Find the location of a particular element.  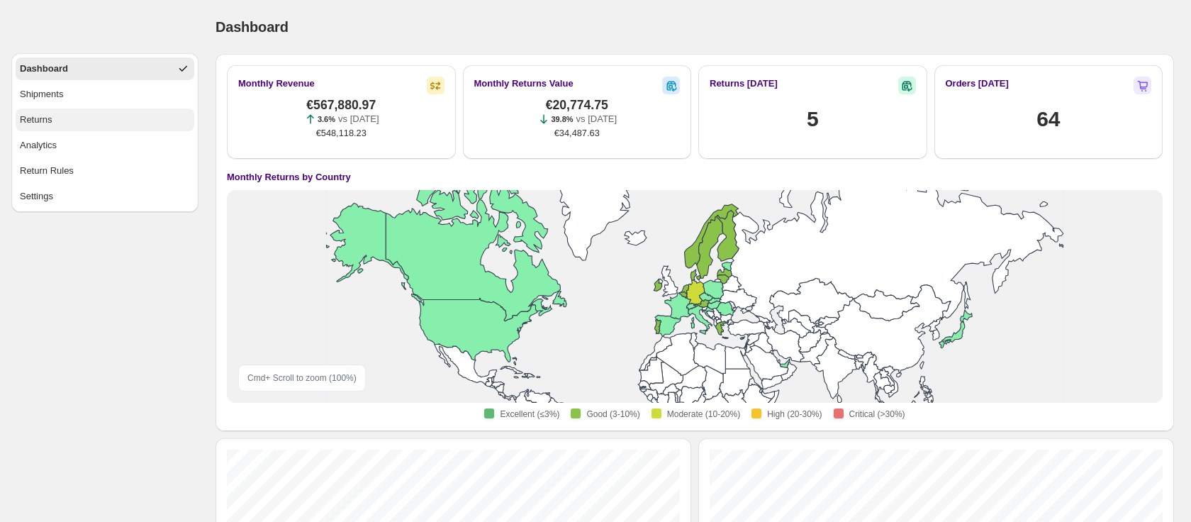

h2: Monthly Returns Value is located at coordinates (524, 84).